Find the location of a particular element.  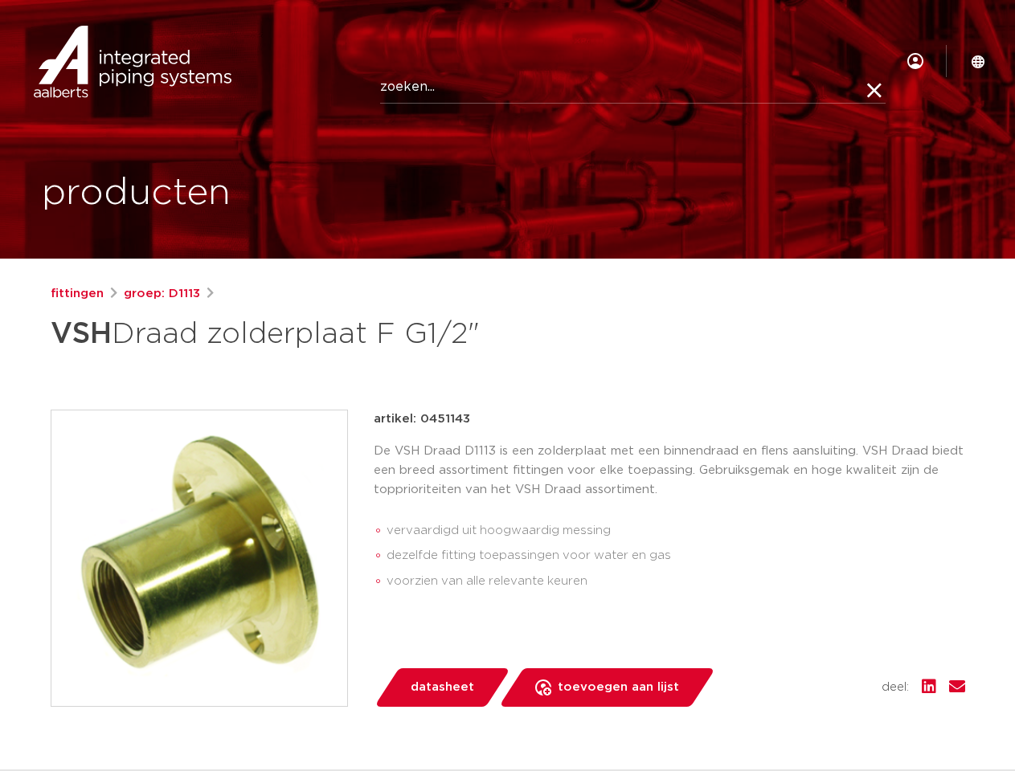

img: Product Image for VSH Draad zolderplaat F G1/2" is located at coordinates (199, 558).